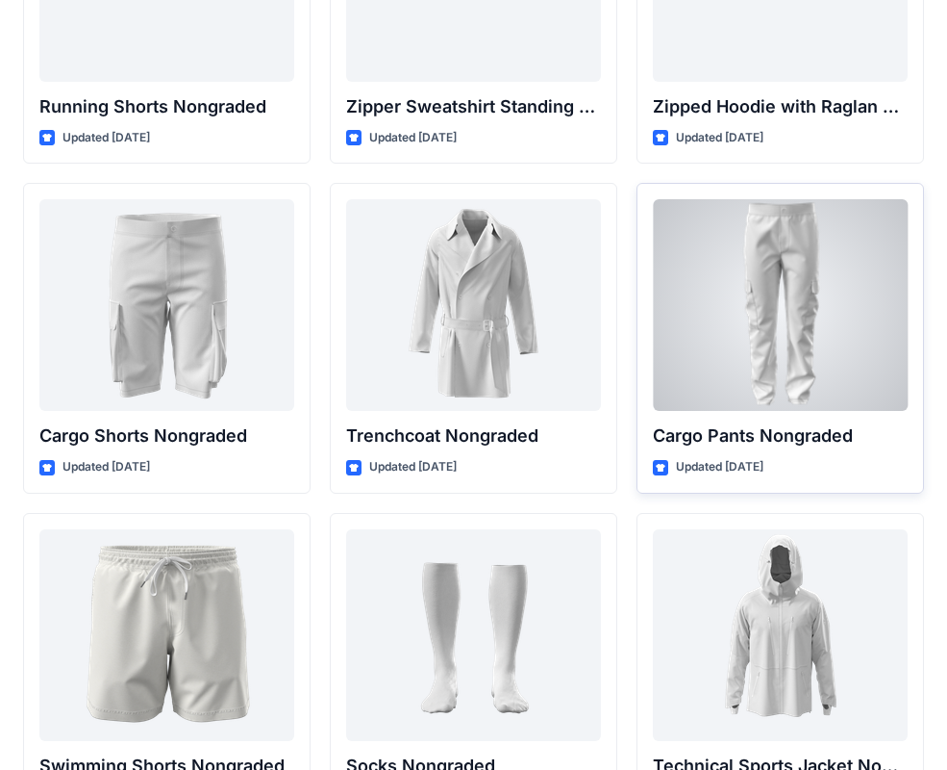 This screenshot has width=947, height=770. I want to click on a: Trenchcoat Nongraded, so click(473, 305).